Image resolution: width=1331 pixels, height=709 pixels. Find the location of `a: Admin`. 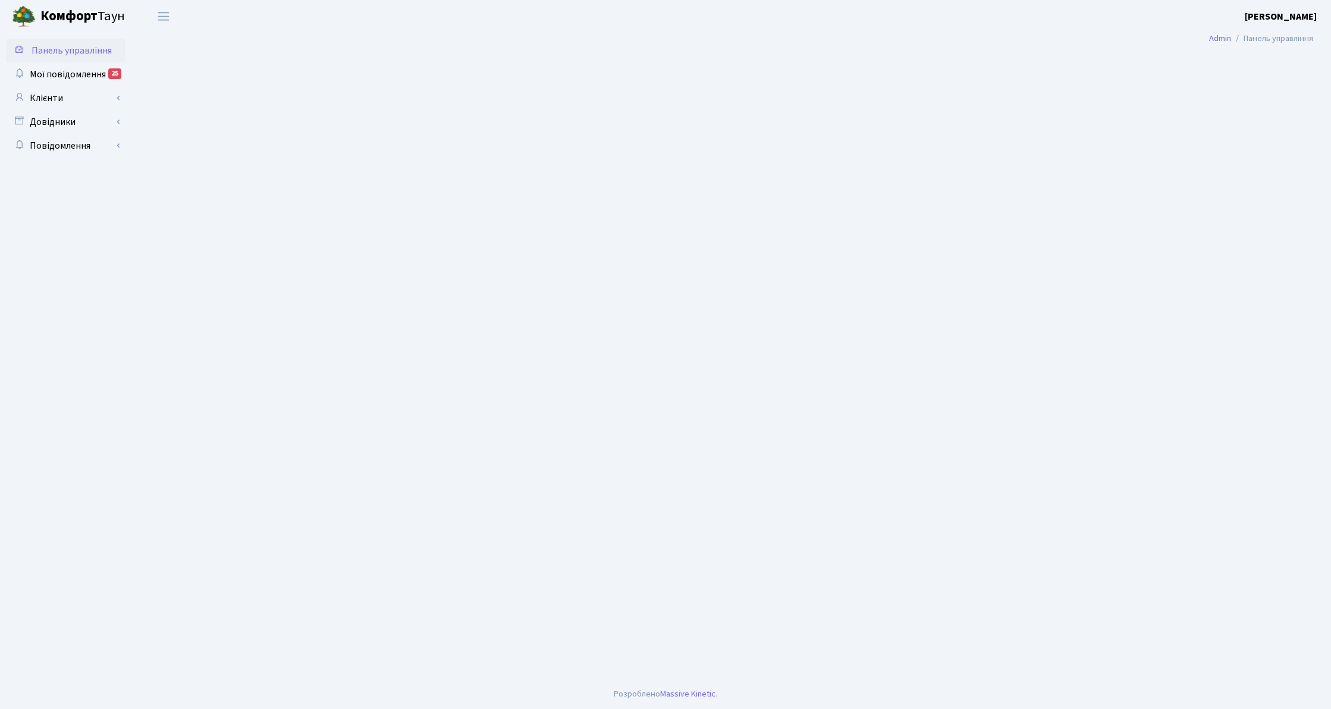

a: Admin is located at coordinates (1220, 38).